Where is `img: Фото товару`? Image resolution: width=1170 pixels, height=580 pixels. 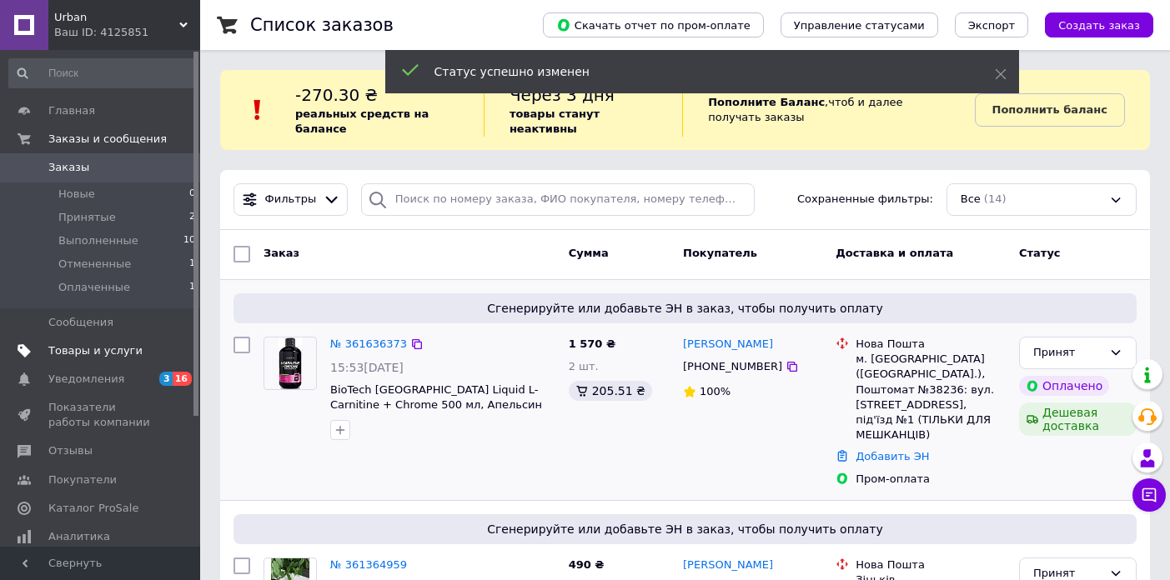
img: Фото товару is located at coordinates (290, 364).